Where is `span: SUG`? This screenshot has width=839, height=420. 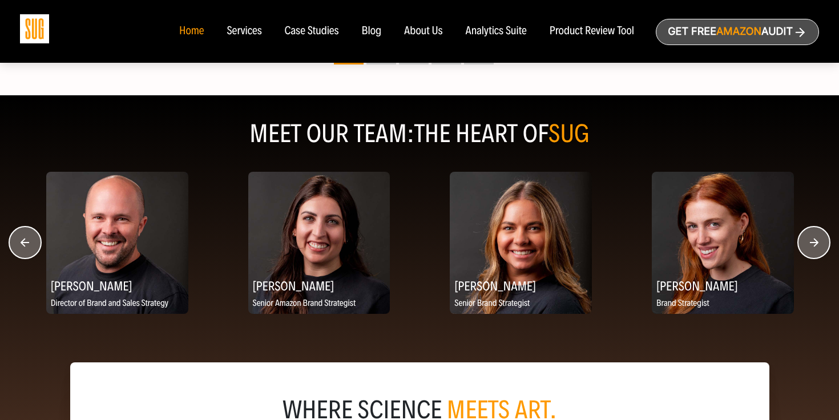
span: SUG is located at coordinates (569, 134).